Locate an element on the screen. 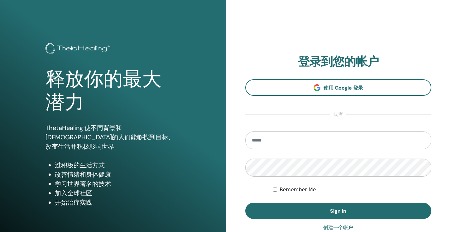 Image resolution: width=451 pixels, height=232 pixels. button: Sign In is located at coordinates (338, 211).